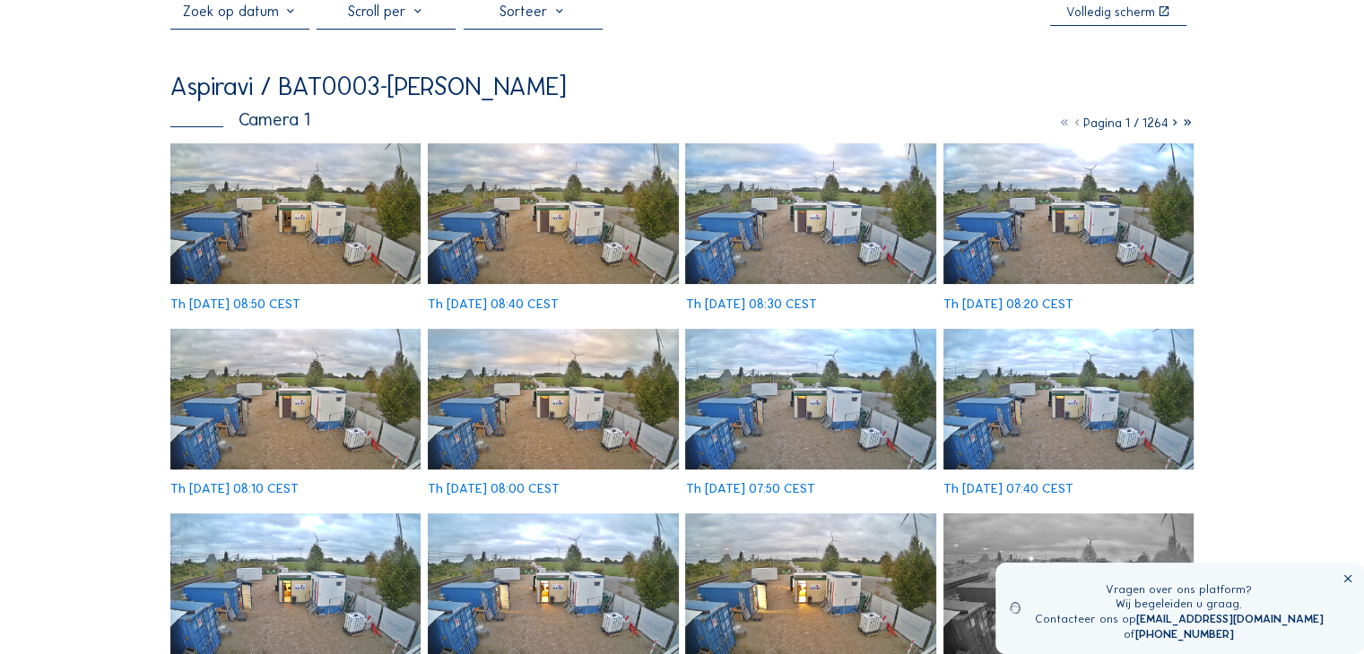  I want to click on img: image_53260441, so click(552, 584).